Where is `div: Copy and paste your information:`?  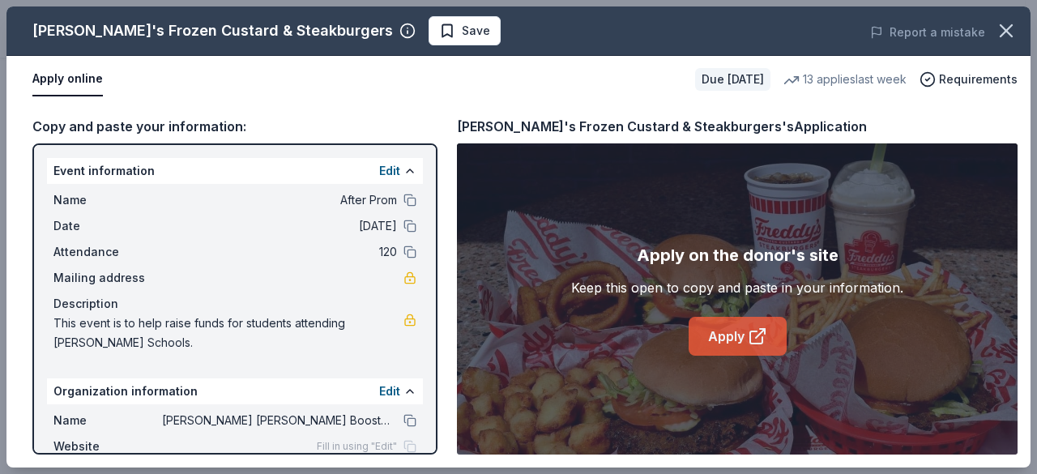 div: Copy and paste your information: is located at coordinates (235, 126).